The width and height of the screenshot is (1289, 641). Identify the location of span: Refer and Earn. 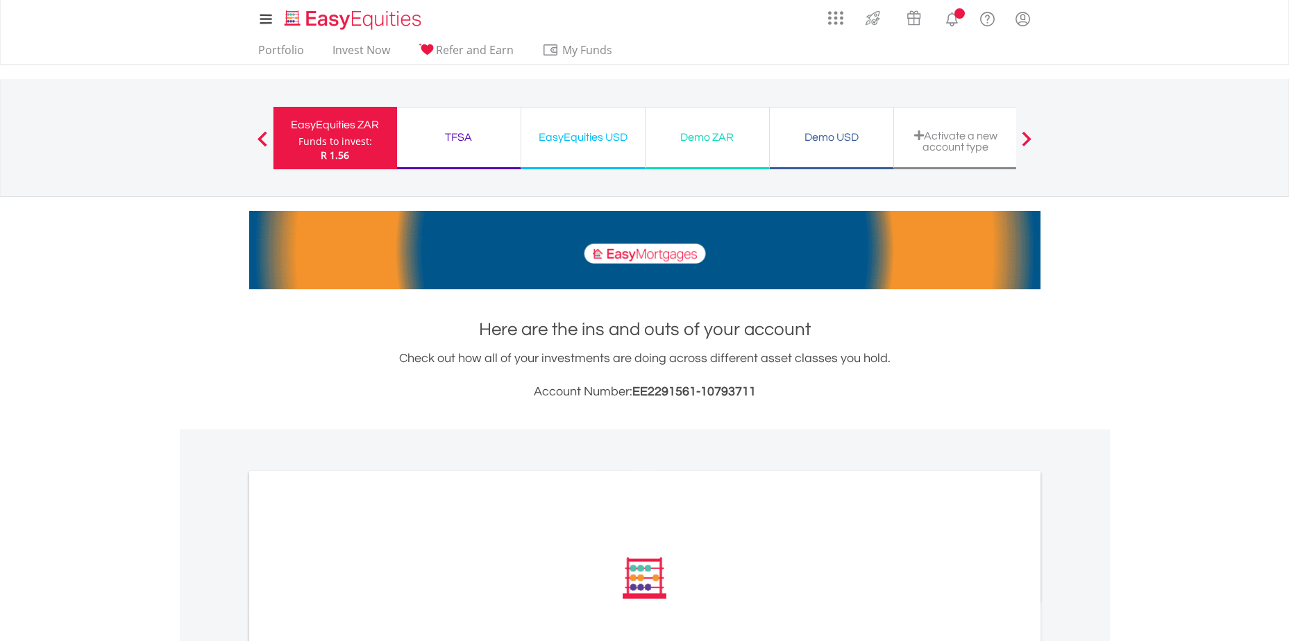
(475, 50).